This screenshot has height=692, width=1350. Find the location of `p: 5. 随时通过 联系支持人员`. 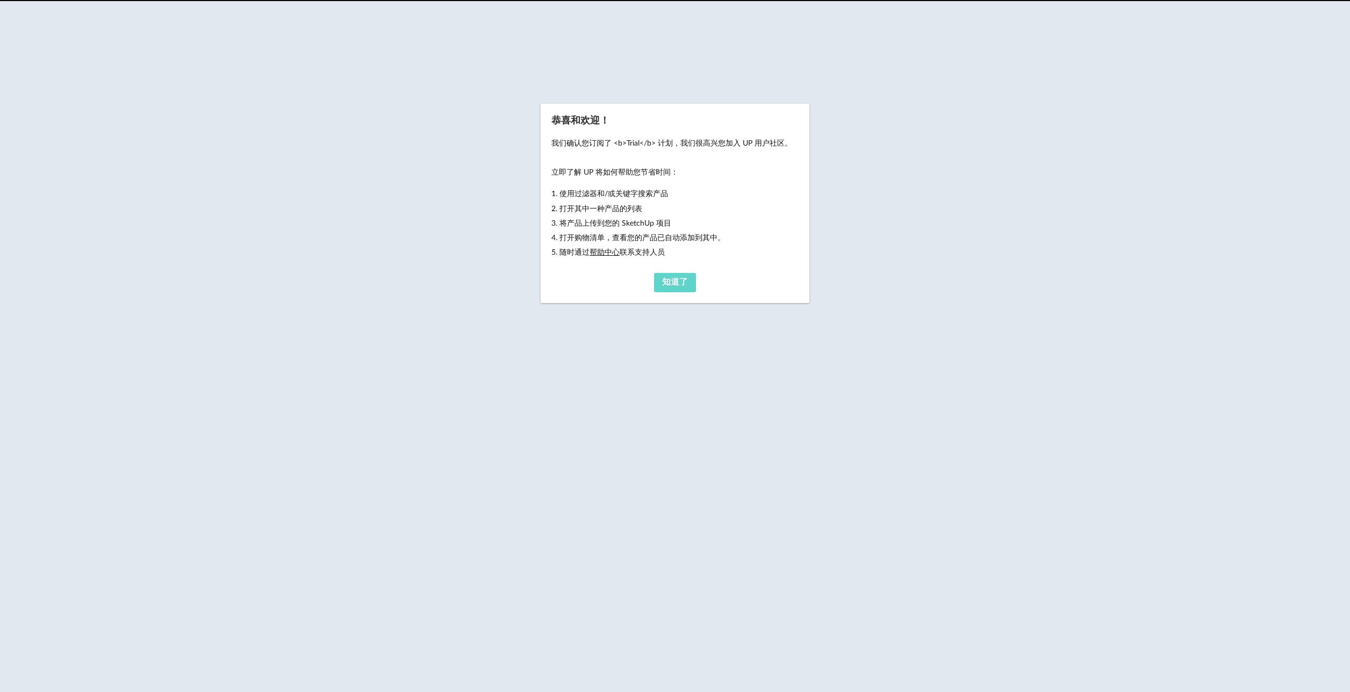

p: 5. 随时通过 联系支持人员 is located at coordinates (675, 253).